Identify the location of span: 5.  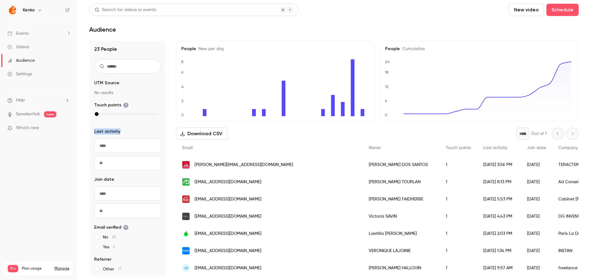
(114, 247).